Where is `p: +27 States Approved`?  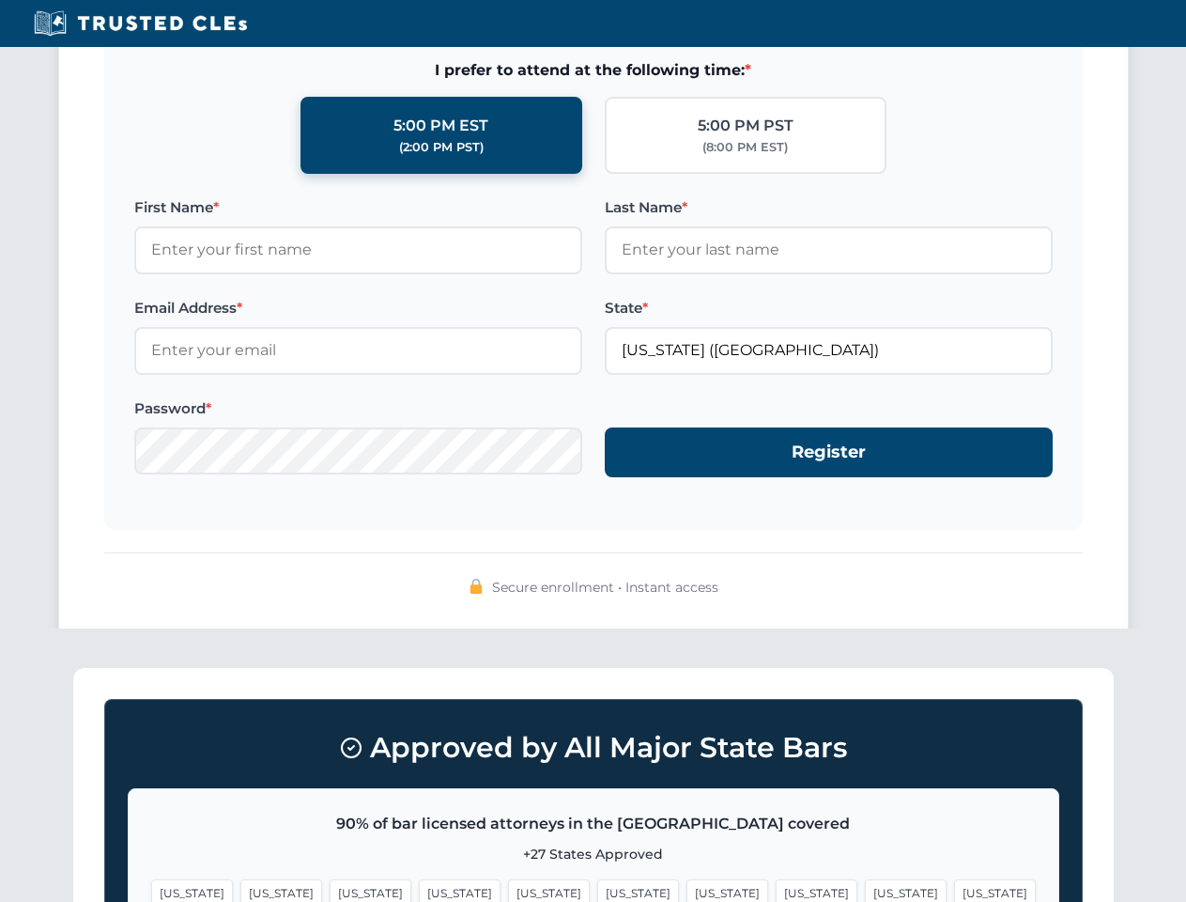
p: +27 States Approved is located at coordinates (594, 854).